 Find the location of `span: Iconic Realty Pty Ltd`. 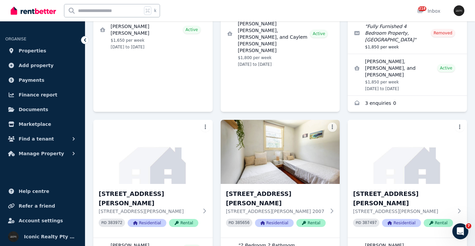

span: Iconic Realty Pty Ltd is located at coordinates (50, 236).